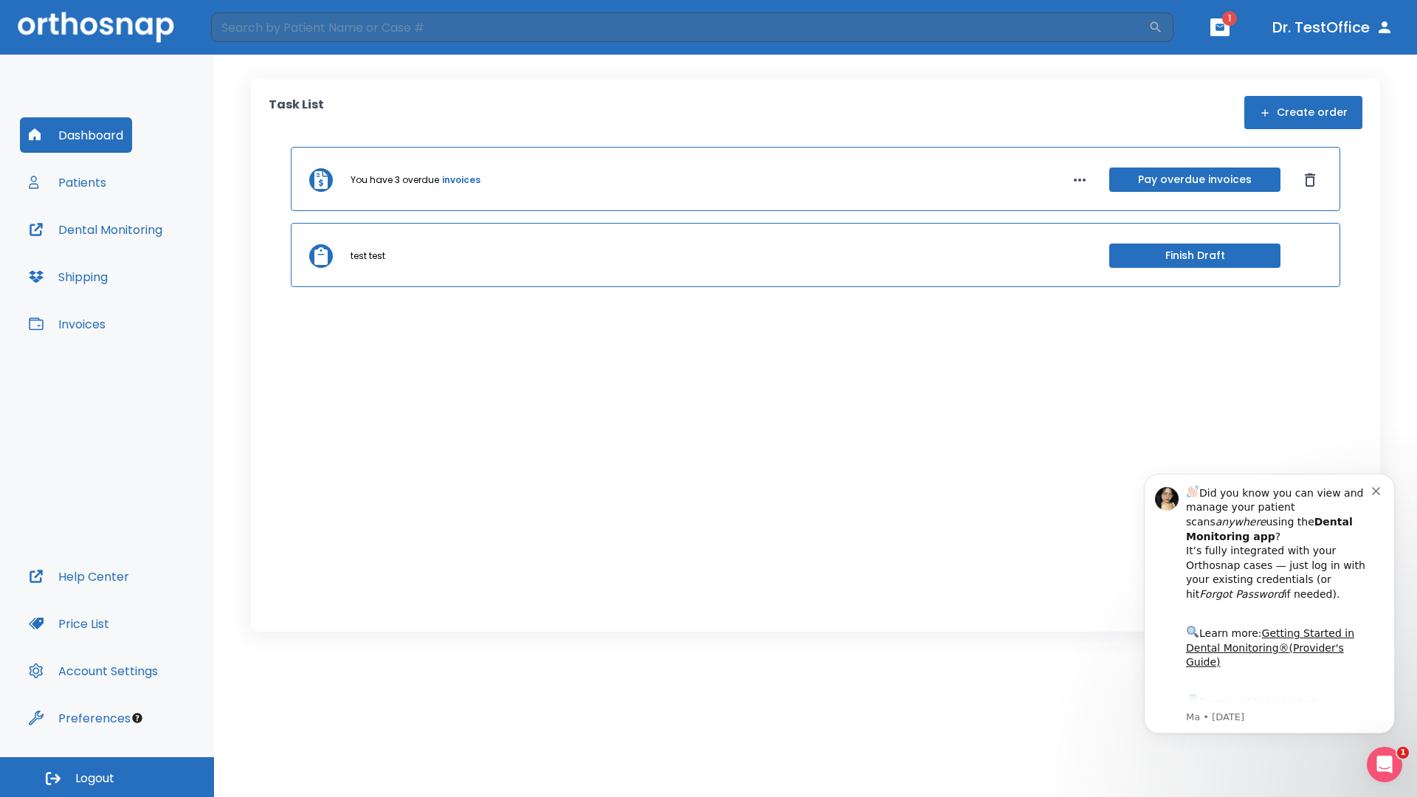 This screenshot has height=797, width=1417. I want to click on p: test test, so click(367, 256).